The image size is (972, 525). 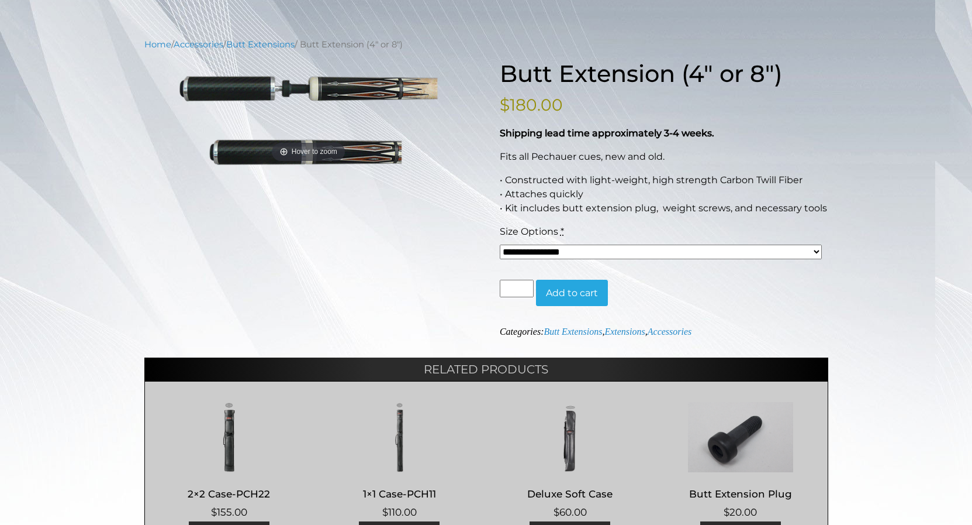 I want to click on a: 1×1 Case-PCH11 $110.00, so click(x=399, y=460).